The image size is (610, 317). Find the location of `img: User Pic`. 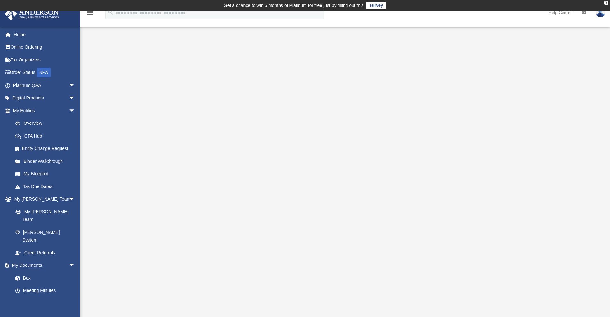

img: User Pic is located at coordinates (600, 12).